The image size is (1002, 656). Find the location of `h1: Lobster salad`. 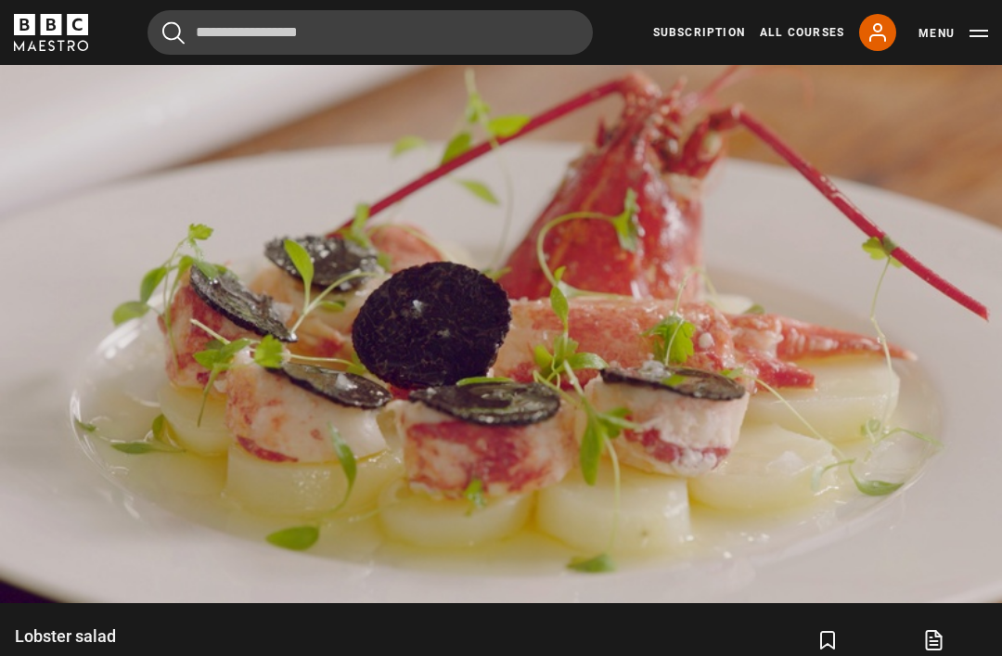

h1: Lobster salad is located at coordinates (137, 637).